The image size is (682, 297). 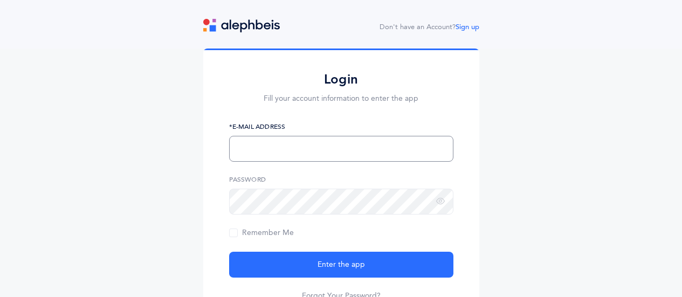 What do you see at coordinates (429, 27) in the screenshot?
I see `div: Don't have an Account?` at bounding box center [429, 27].